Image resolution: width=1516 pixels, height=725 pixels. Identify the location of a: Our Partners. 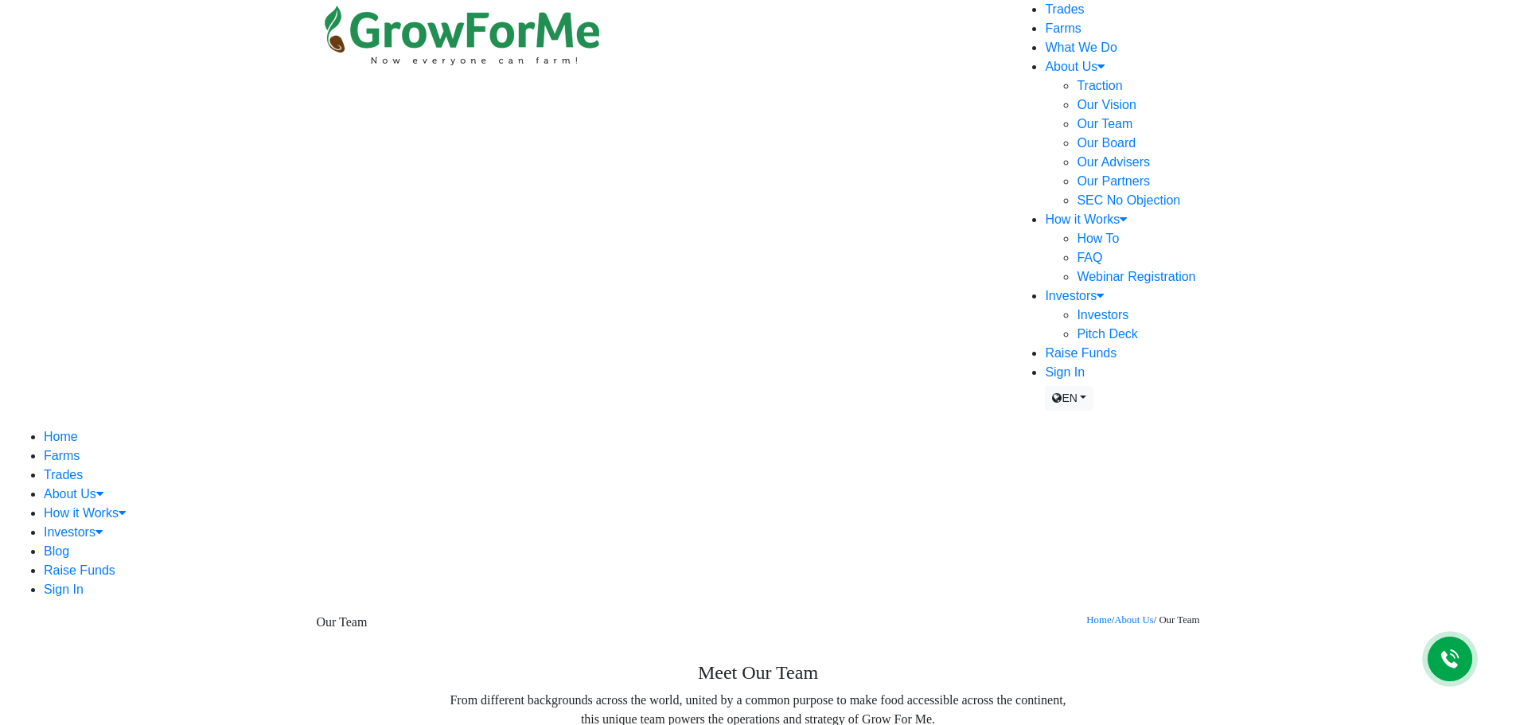
(1113, 181).